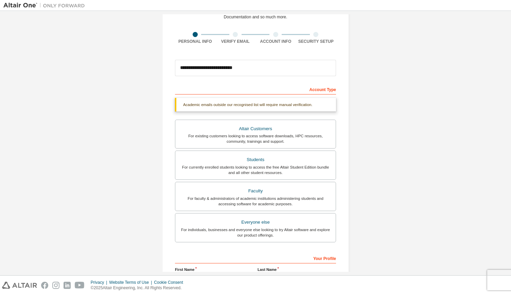 The width and height of the screenshot is (511, 295). Describe the element at coordinates (255, 160) in the screenshot. I see `div: Students` at that location.